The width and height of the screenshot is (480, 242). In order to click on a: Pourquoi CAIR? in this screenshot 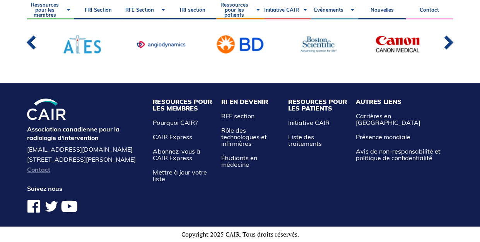, I will do `click(175, 122)`.